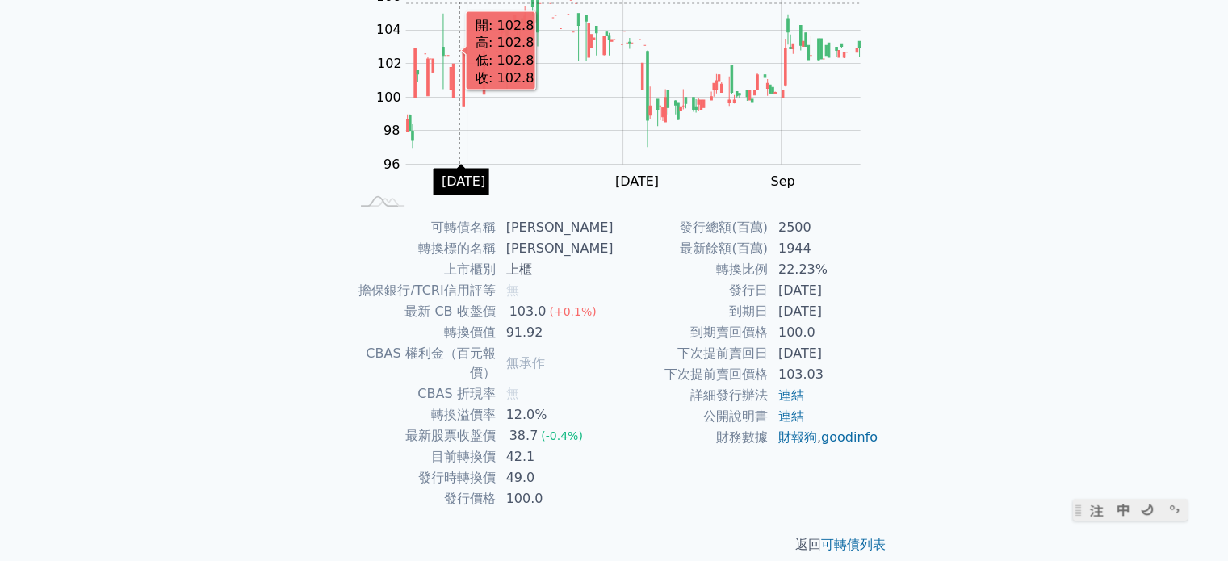 This screenshot has height=561, width=1228. Describe the element at coordinates (423, 228) in the screenshot. I see `td: 可轉債名稱` at that location.